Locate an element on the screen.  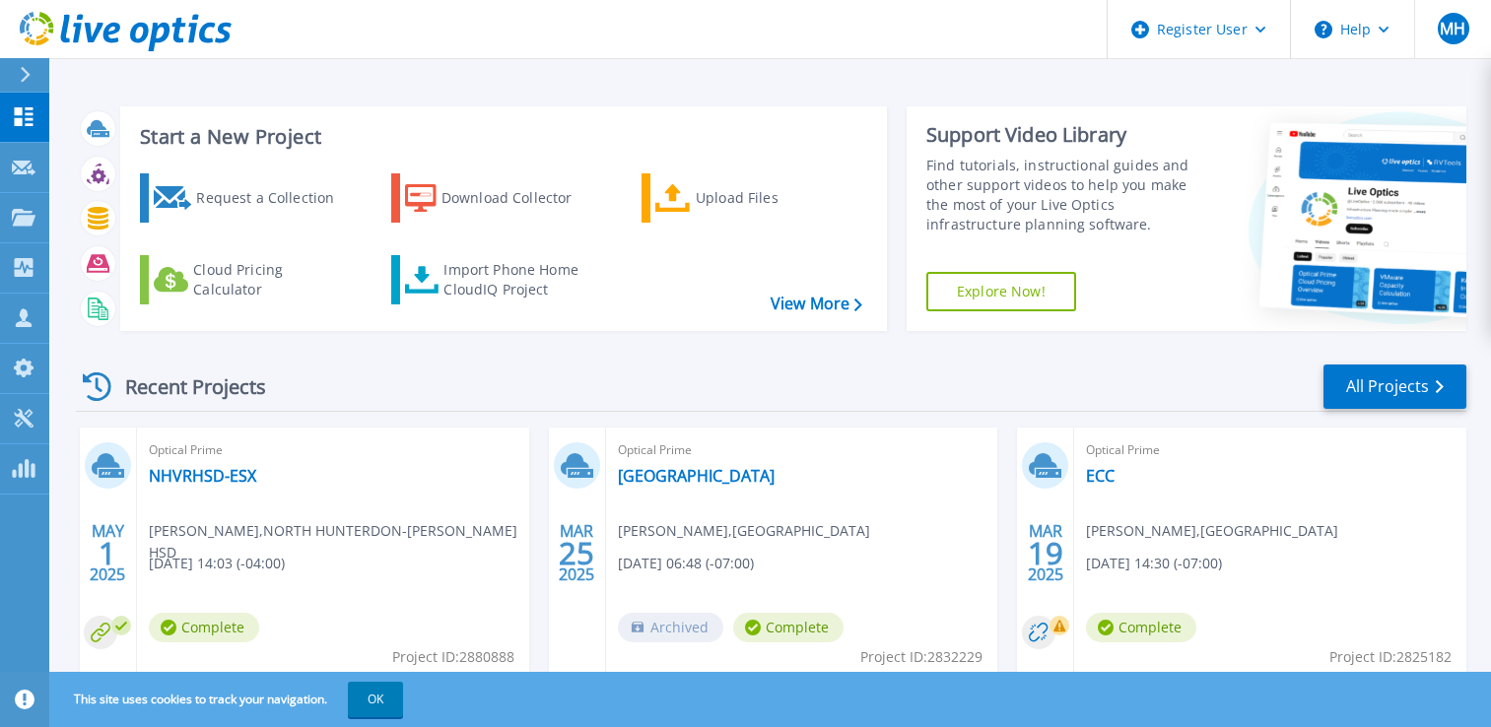
span: 1 is located at coordinates (107, 553).